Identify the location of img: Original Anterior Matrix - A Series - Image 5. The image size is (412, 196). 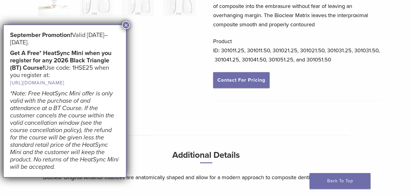
(54, 39).